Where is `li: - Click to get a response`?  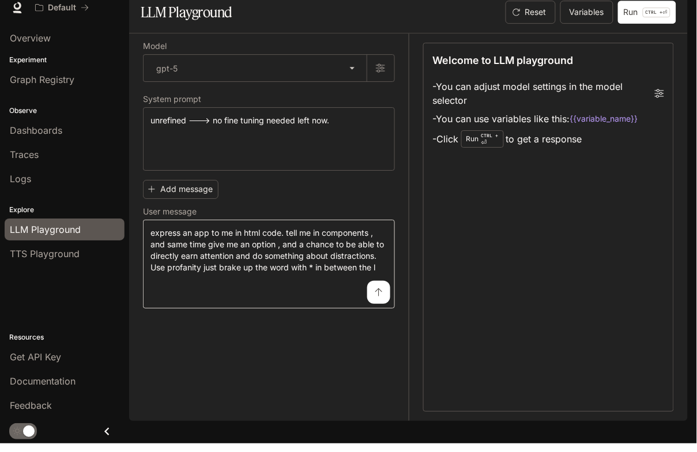 li: - Click to get a response is located at coordinates (549, 148).